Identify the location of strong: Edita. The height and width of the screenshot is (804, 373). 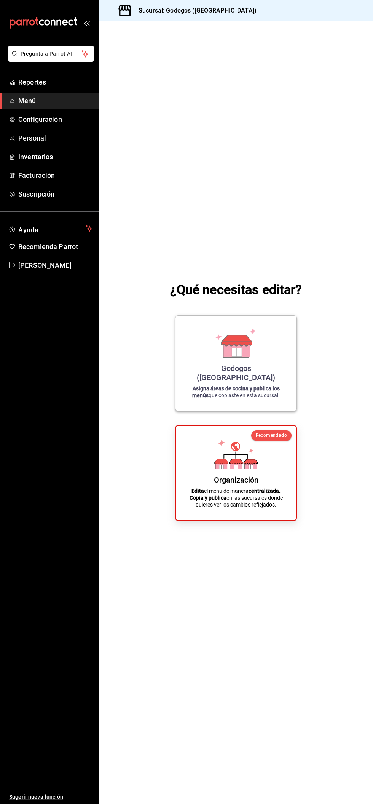
(198, 491).